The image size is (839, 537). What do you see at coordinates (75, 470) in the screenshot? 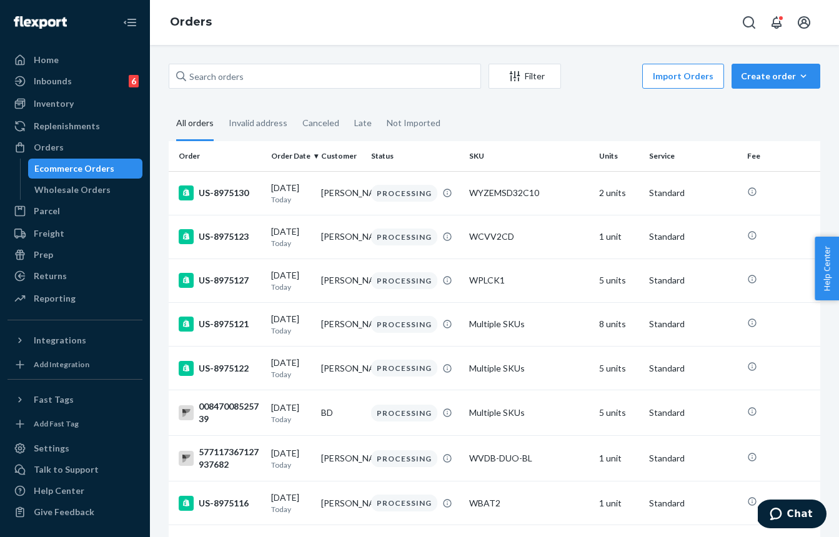
I see `button: Talk to Support` at bounding box center [75, 470].